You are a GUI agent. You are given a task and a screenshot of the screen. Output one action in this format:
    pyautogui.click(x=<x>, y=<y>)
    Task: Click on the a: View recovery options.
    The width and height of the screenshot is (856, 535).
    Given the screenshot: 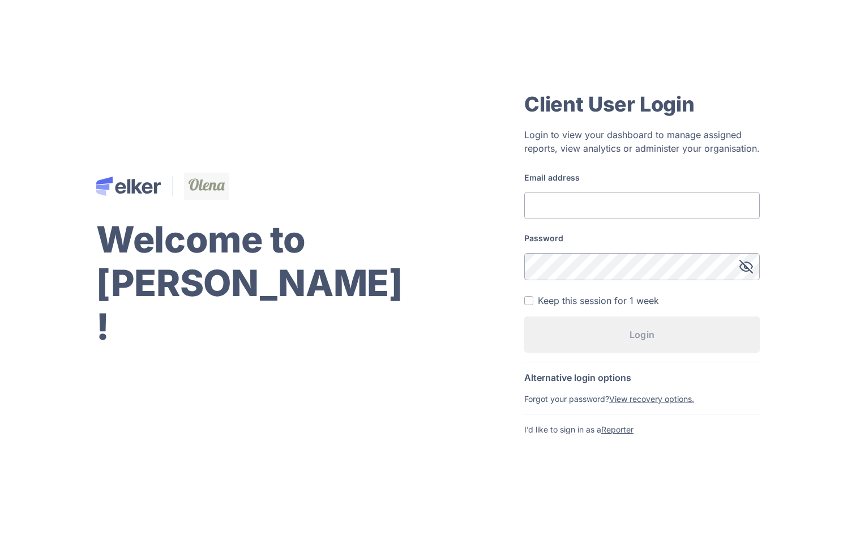 What is the action you would take?
    pyautogui.click(x=651, y=398)
    